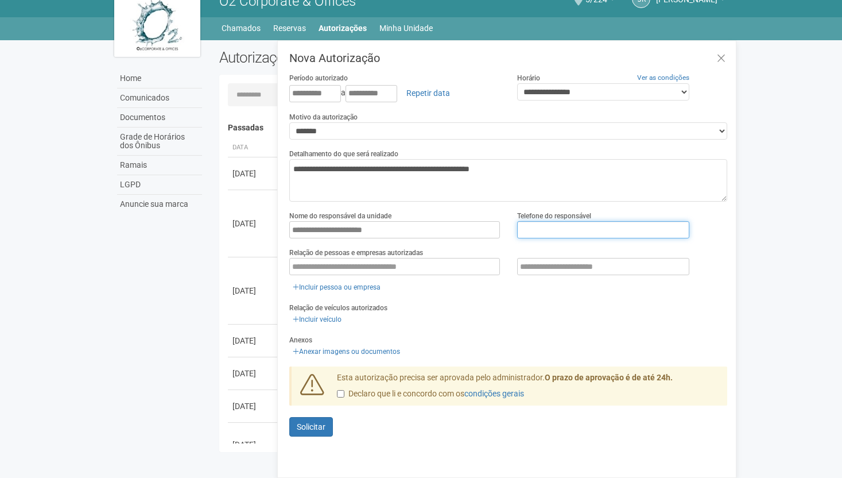 The image size is (842, 478). What do you see at coordinates (241, 28) in the screenshot?
I see `a: Chamados` at bounding box center [241, 28].